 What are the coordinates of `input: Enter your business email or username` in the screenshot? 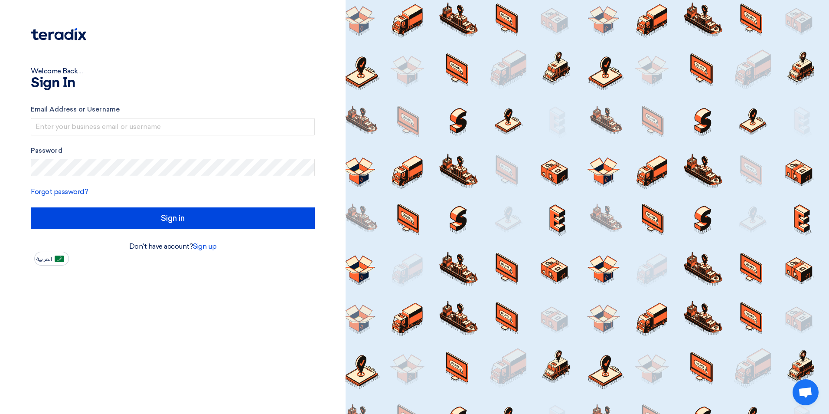 It's located at (173, 127).